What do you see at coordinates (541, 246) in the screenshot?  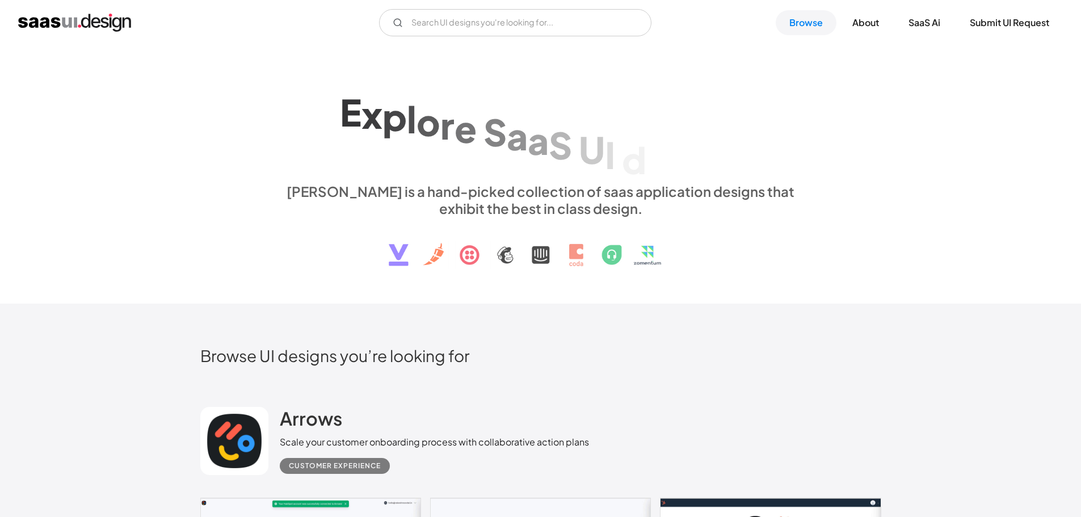 I see `img: text, icon, saas logo` at bounding box center [541, 246].